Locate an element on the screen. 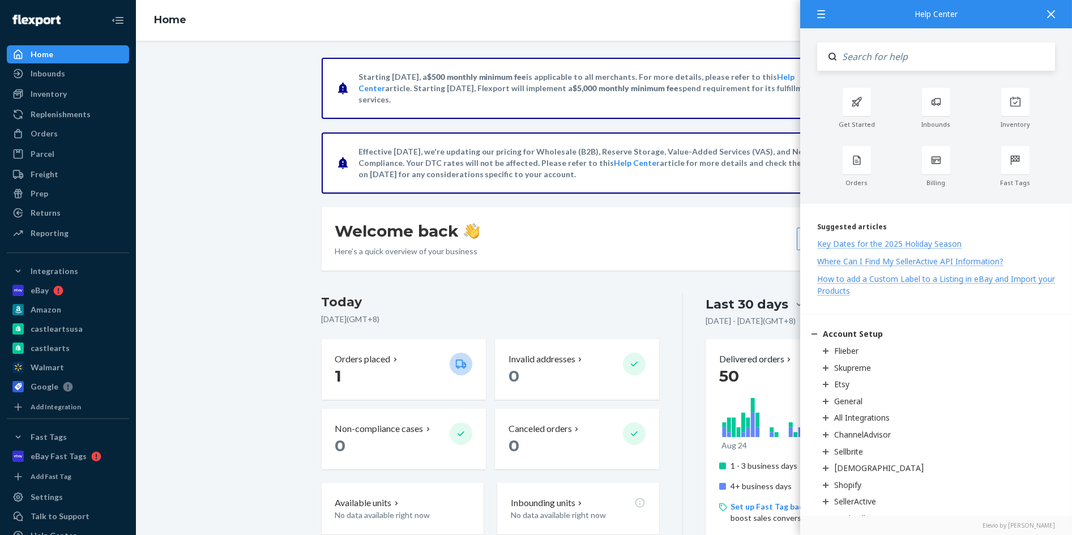 This screenshot has height=535, width=1072. button: Integrations is located at coordinates (68, 271).